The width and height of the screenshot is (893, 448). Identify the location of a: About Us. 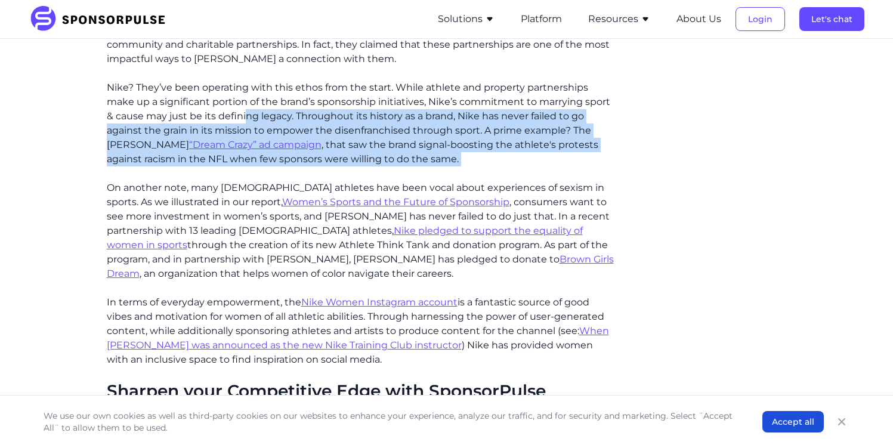
(699, 19).